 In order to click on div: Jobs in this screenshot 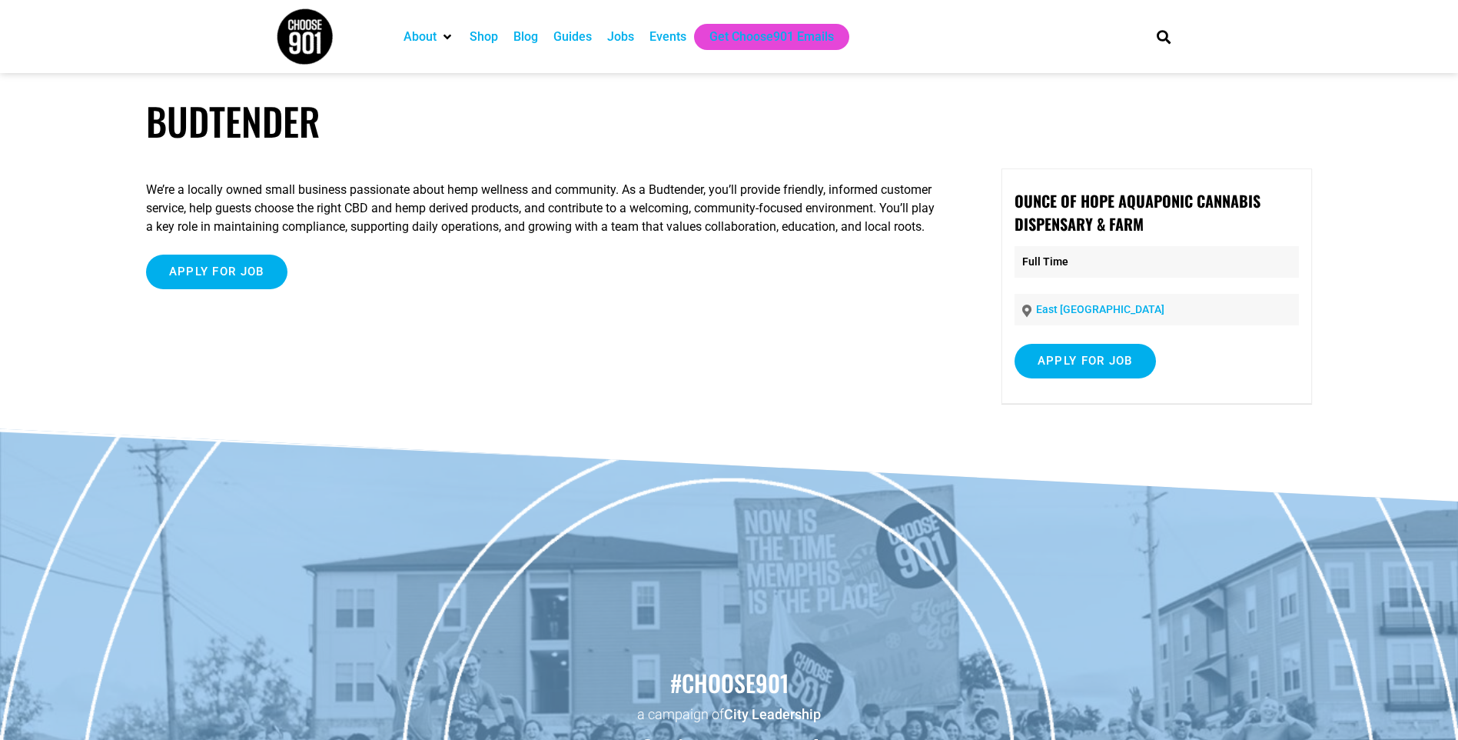, I will do `click(620, 37)`.